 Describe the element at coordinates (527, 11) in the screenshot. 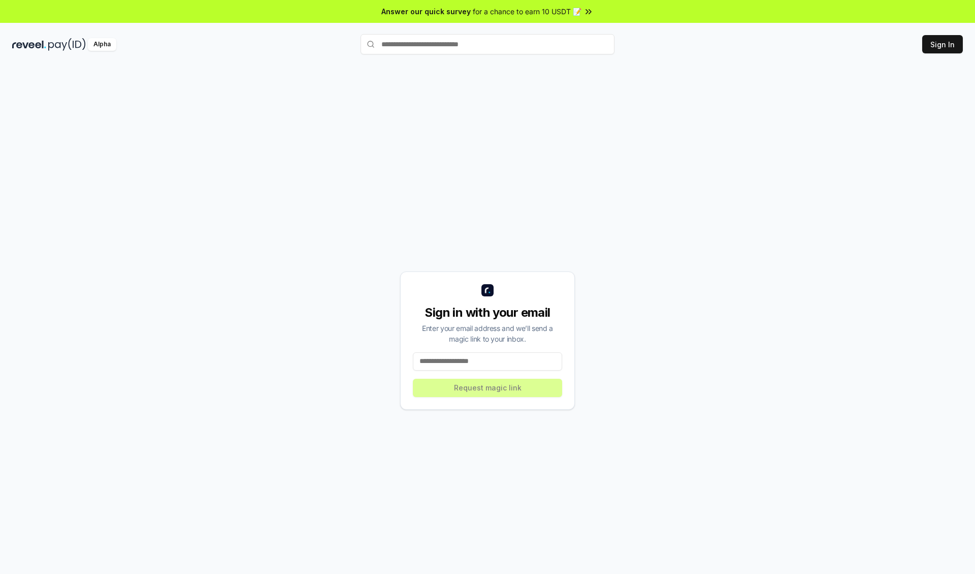

I see `span: for a chance to earn 10 USDT 📝` at that location.